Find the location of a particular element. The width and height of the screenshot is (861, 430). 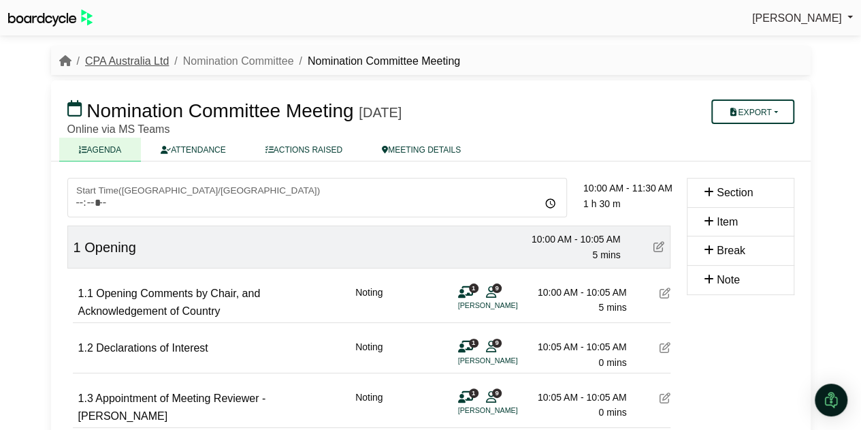

span: Break is located at coordinates (731, 250).